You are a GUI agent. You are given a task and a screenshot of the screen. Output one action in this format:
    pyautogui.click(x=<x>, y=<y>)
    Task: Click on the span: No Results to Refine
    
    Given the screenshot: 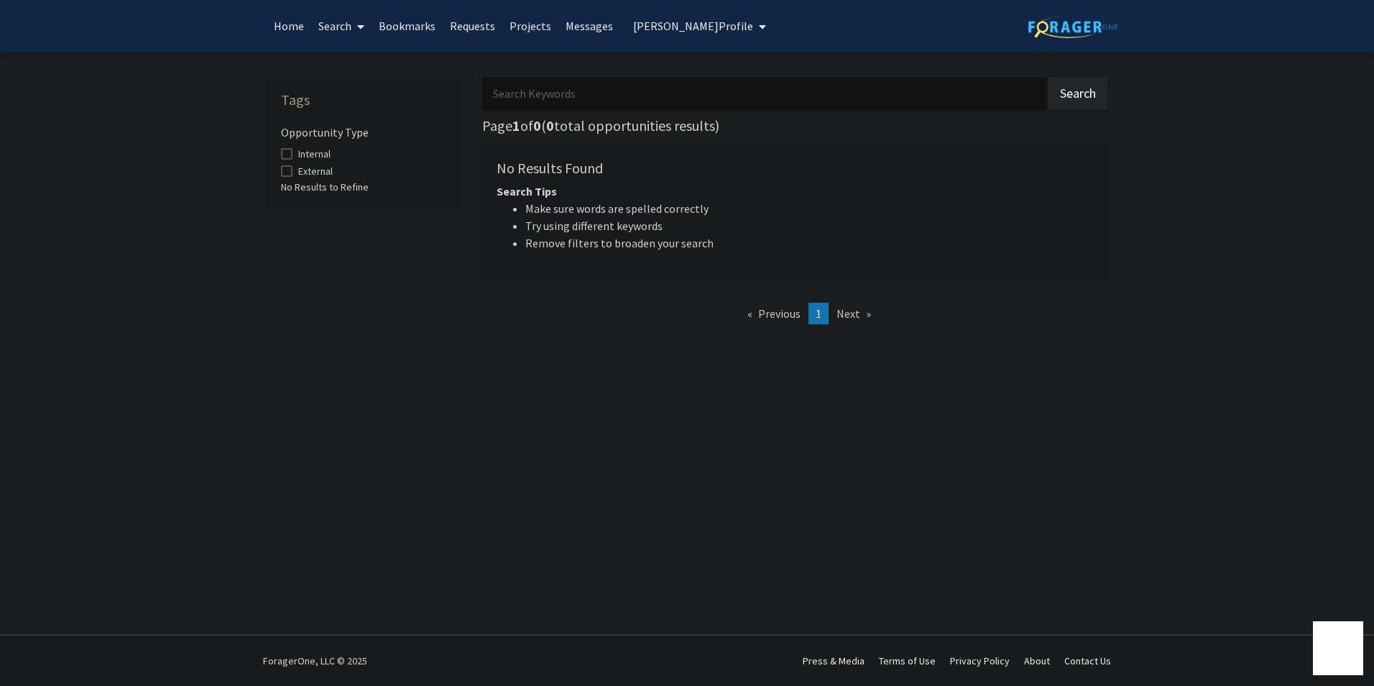 What is the action you would take?
    pyautogui.click(x=325, y=187)
    